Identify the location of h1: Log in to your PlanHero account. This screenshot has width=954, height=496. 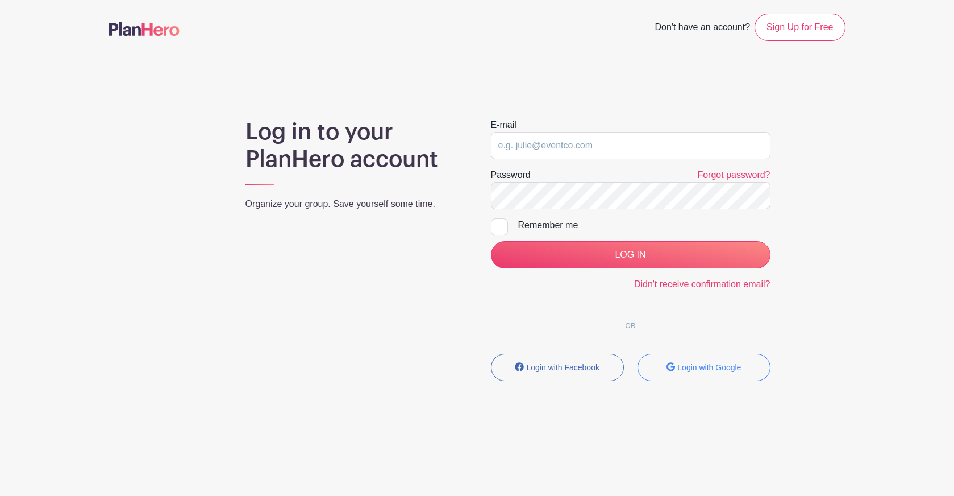
(355, 145).